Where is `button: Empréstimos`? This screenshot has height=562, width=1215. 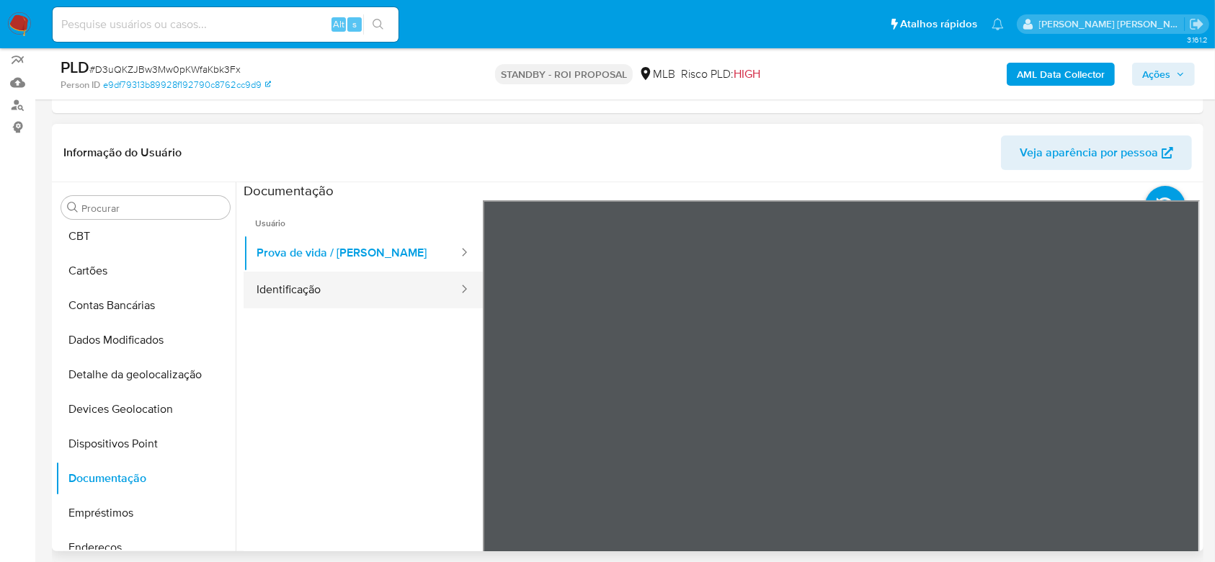
button: Empréstimos is located at coordinates (146, 513).